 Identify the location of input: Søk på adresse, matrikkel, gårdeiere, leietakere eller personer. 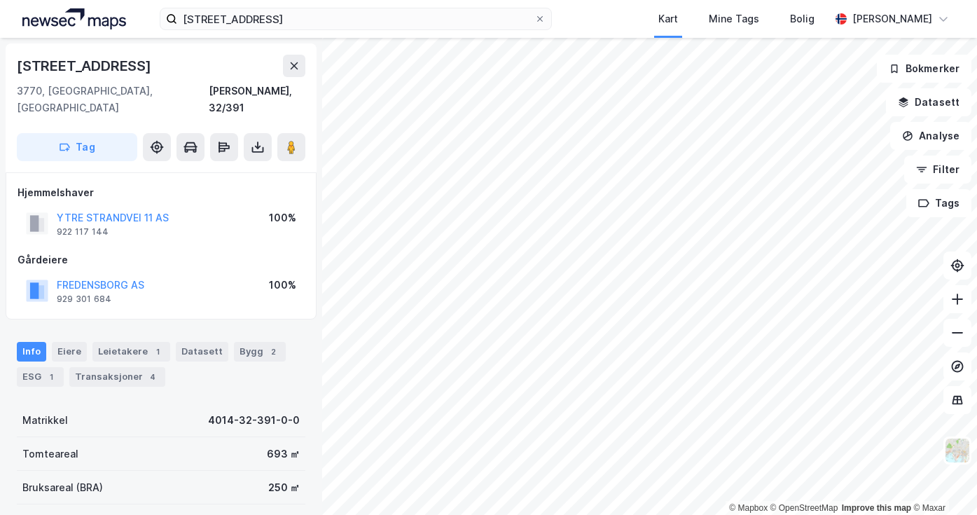
(356, 19).